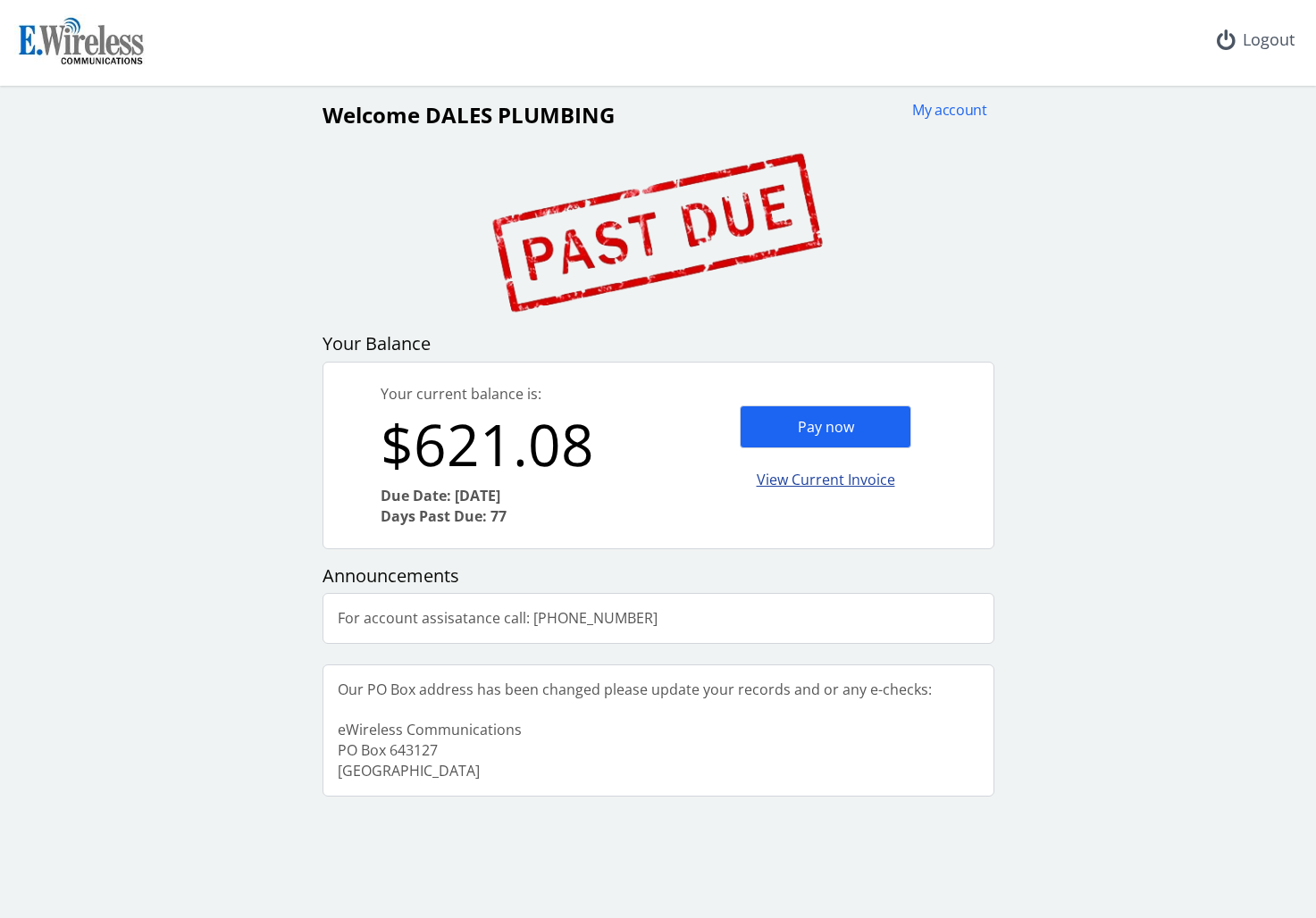  What do you see at coordinates (825, 427) in the screenshot?
I see `div: Pay now` at bounding box center [825, 427].